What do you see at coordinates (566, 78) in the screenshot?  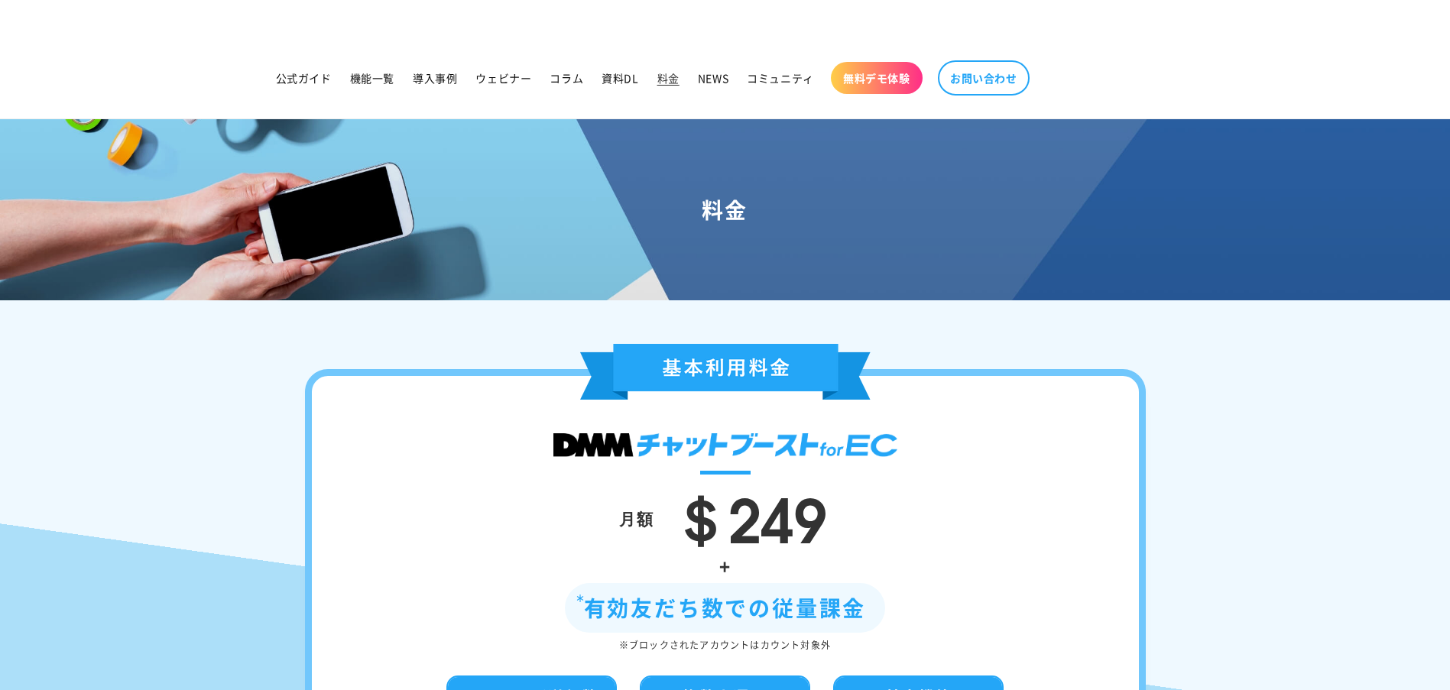 I see `span: コラム` at bounding box center [566, 78].